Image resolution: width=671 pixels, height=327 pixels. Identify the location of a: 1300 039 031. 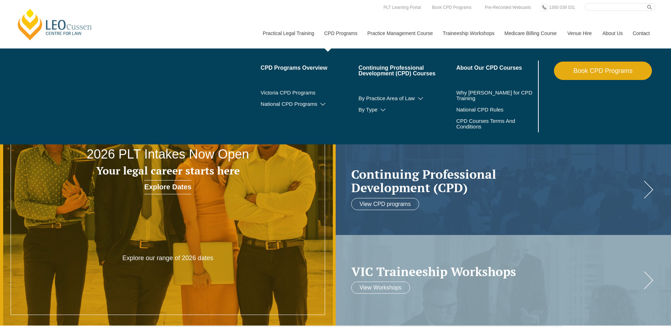
(562, 7).